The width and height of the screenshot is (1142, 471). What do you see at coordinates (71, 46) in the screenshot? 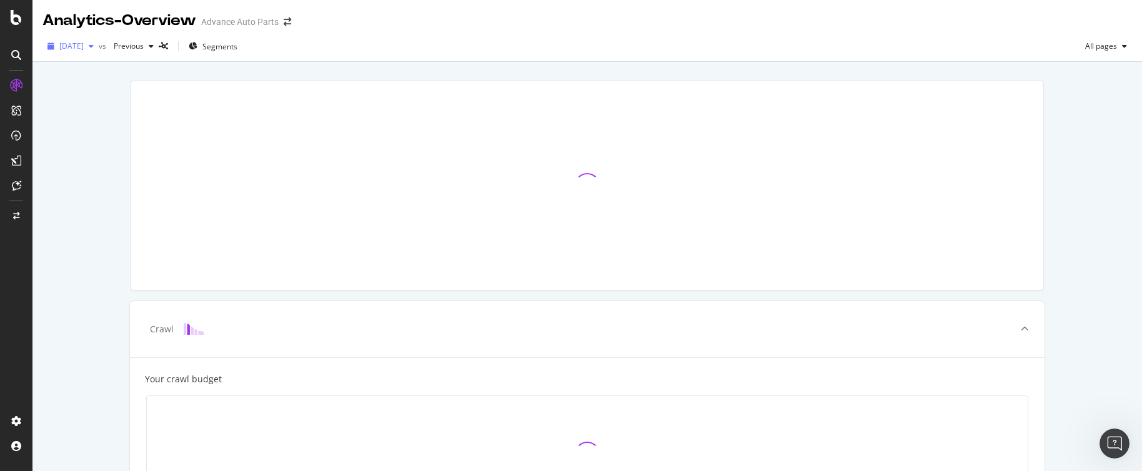
I see `span: 2025 Jul. 5th` at bounding box center [71, 46].